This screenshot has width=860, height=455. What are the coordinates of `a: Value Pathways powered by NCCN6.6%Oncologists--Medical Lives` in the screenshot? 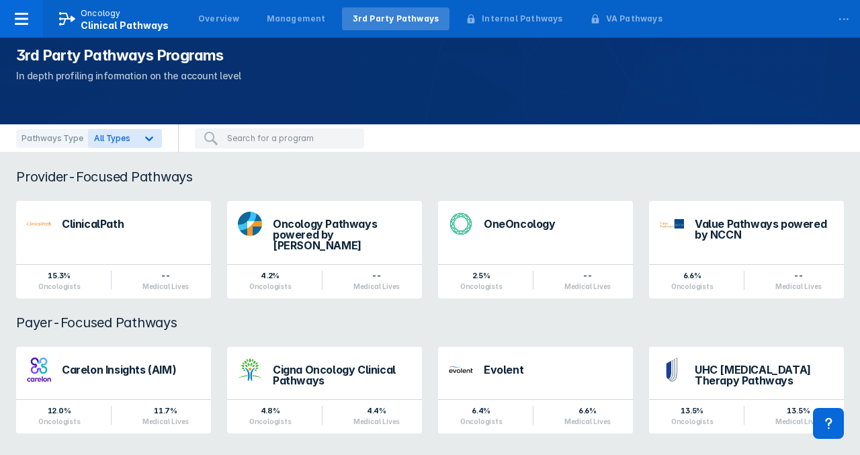 It's located at (746, 249).